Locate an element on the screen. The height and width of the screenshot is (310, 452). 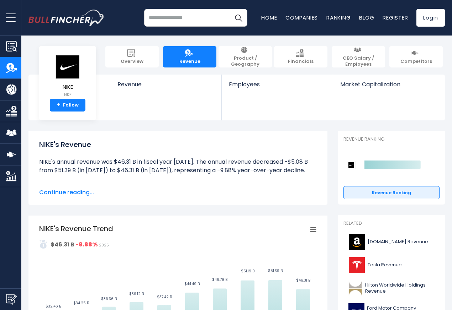
img: TSLA logo is located at coordinates (356, 265).